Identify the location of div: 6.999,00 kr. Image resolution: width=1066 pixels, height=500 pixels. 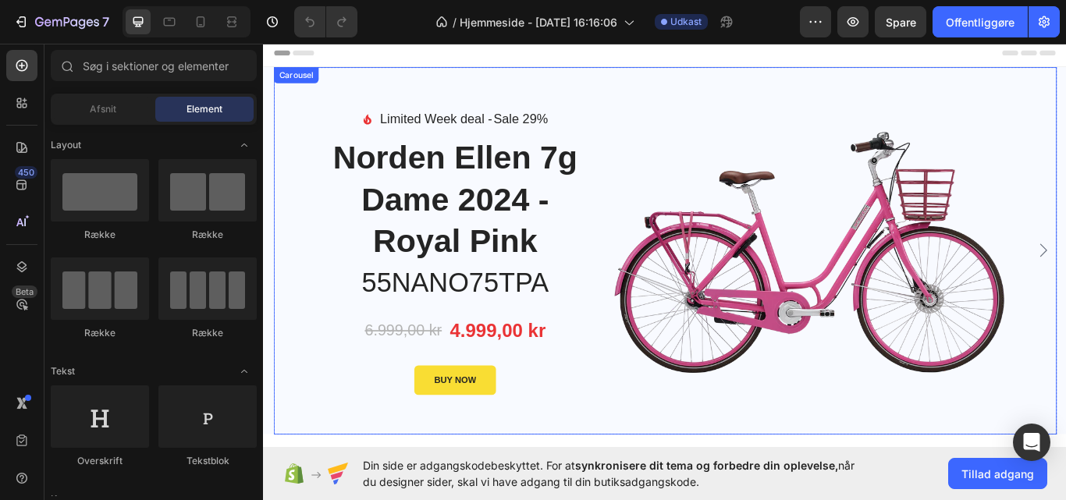
(162, 340).